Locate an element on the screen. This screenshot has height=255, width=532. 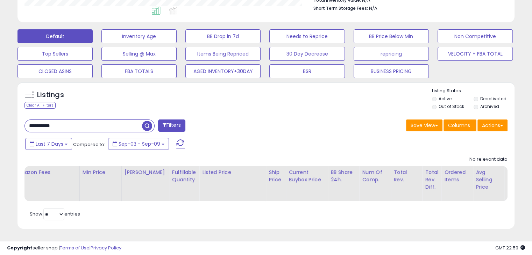
button: CLOSED ASINS is located at coordinates (55, 71).